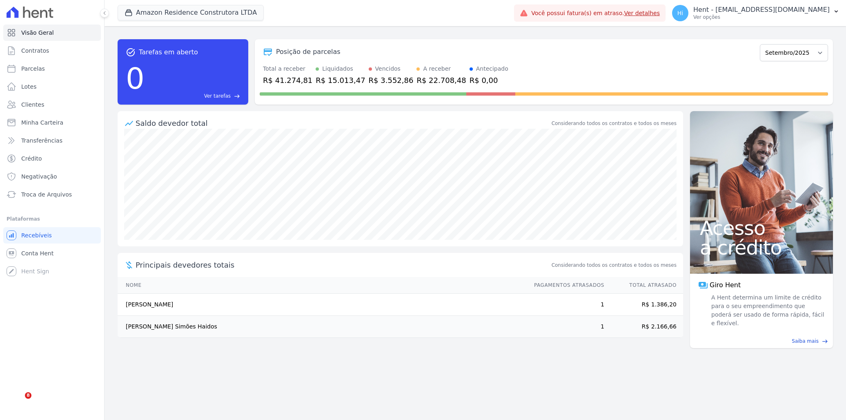 The height and width of the screenshot is (420, 846). I want to click on td: R$ 1.386,20, so click(644, 304).